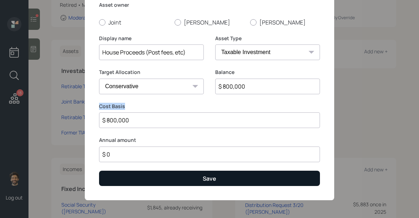 The width and height of the screenshot is (419, 218). What do you see at coordinates (134, 22) in the screenshot?
I see `label: Joint` at bounding box center [134, 22].